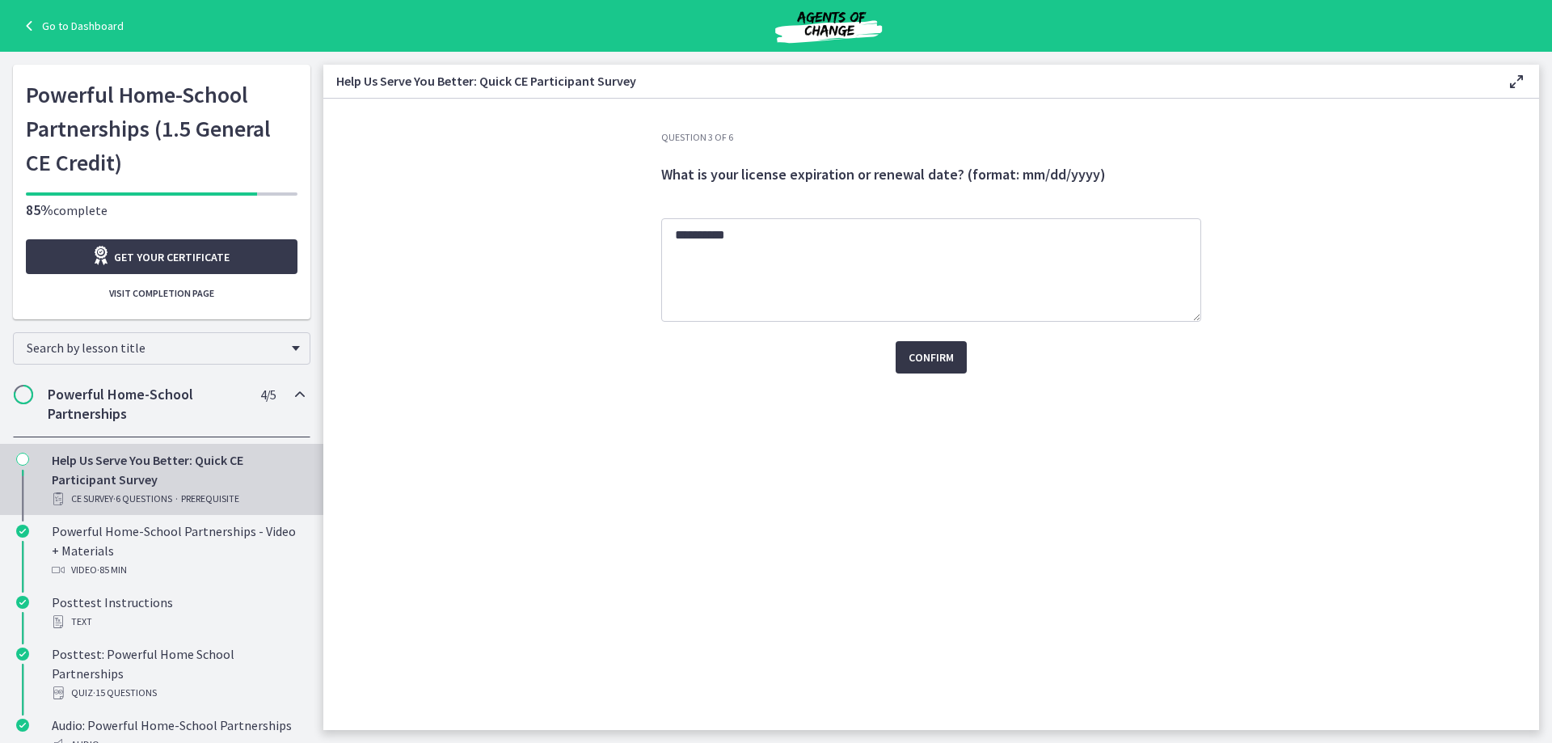 This screenshot has width=1552, height=743. Describe the element at coordinates (909, 81) in the screenshot. I see `h3: Help Us Serve You Better: Quick CE Participant Survey` at that location.